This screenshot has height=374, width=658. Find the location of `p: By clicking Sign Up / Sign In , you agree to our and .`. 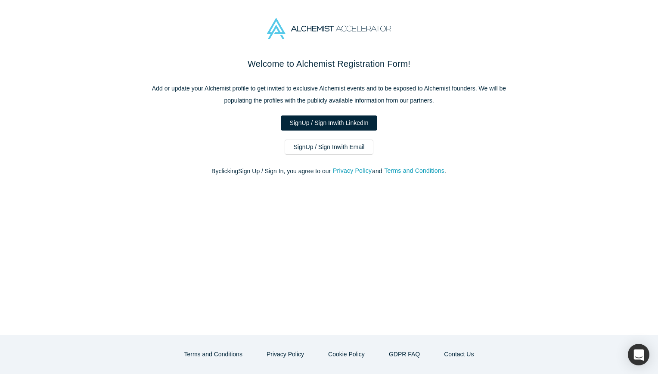

p: By clicking Sign Up / Sign In , you agree to our and . is located at coordinates (329, 171).